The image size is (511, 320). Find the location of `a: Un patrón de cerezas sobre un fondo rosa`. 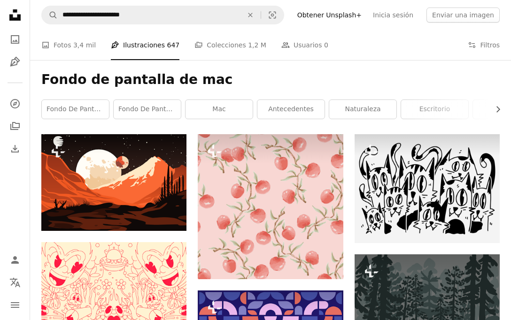

a: Un patrón de cerezas sobre un fondo rosa is located at coordinates (270, 207).